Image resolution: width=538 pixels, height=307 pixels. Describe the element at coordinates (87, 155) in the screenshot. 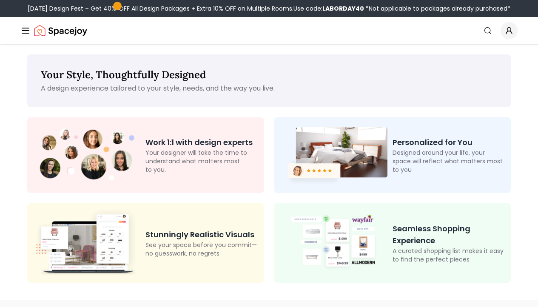

I see `img: Design Experts` at that location.